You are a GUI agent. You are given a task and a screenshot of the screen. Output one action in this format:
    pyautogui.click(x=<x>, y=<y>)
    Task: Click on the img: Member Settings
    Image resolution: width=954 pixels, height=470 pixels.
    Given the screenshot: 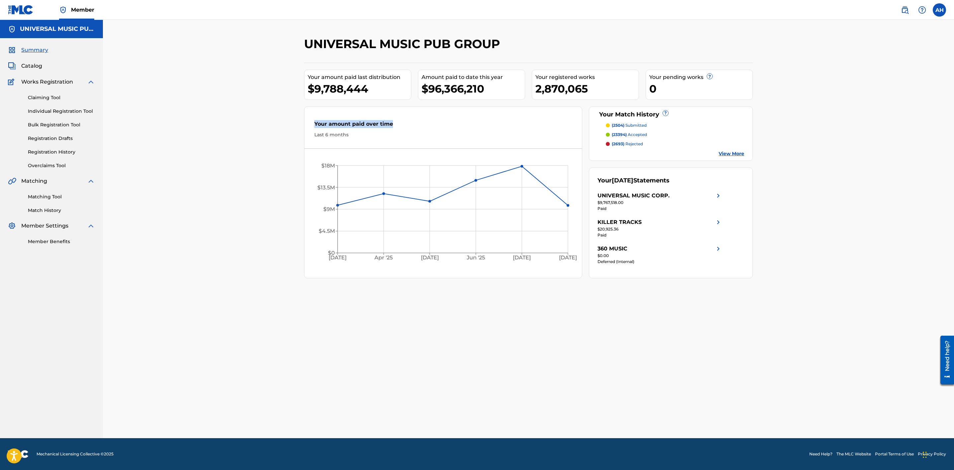 What is the action you would take?
    pyautogui.click(x=12, y=226)
    